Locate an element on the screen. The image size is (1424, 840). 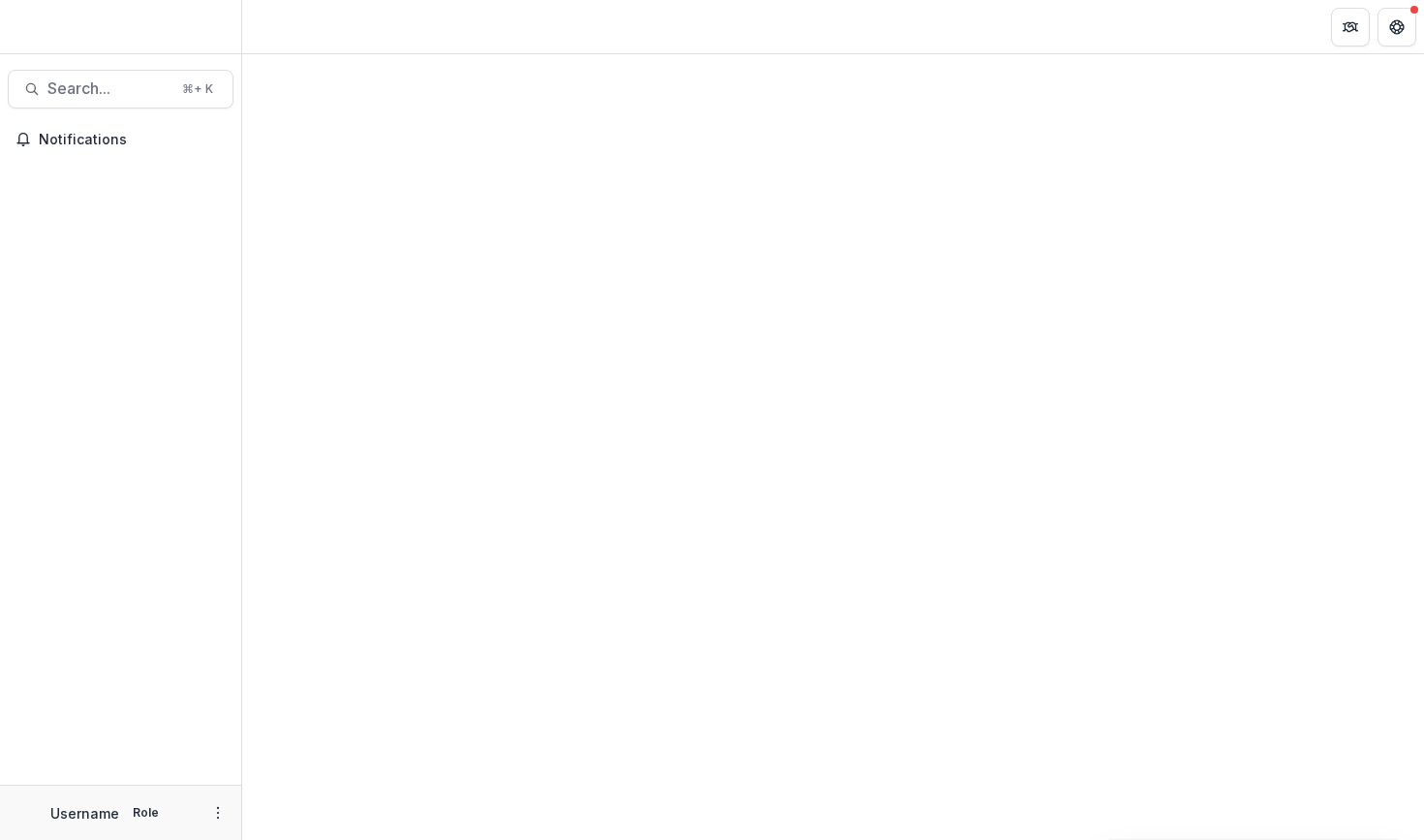
button: Notifications is located at coordinates (120, 139).